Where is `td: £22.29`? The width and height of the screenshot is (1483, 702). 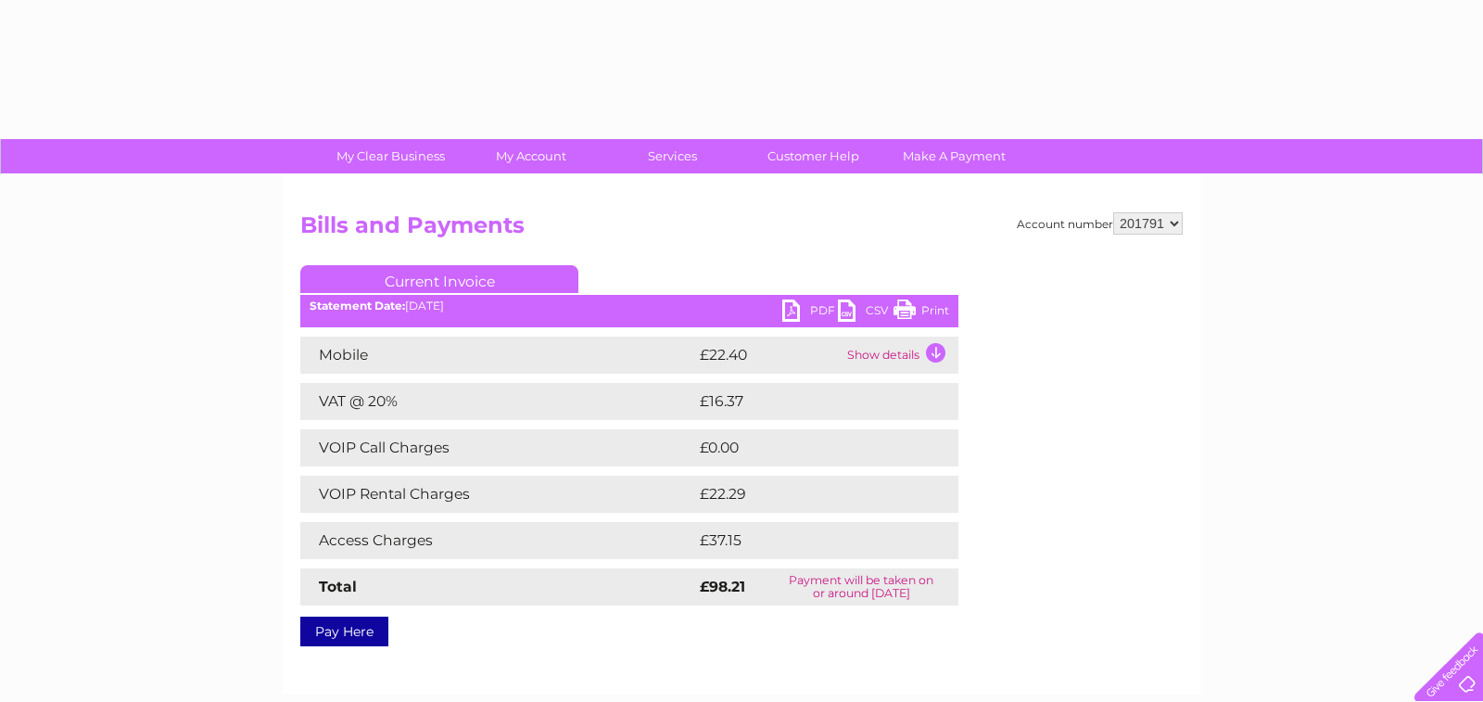
td: £22.29 is located at coordinates (808, 494).